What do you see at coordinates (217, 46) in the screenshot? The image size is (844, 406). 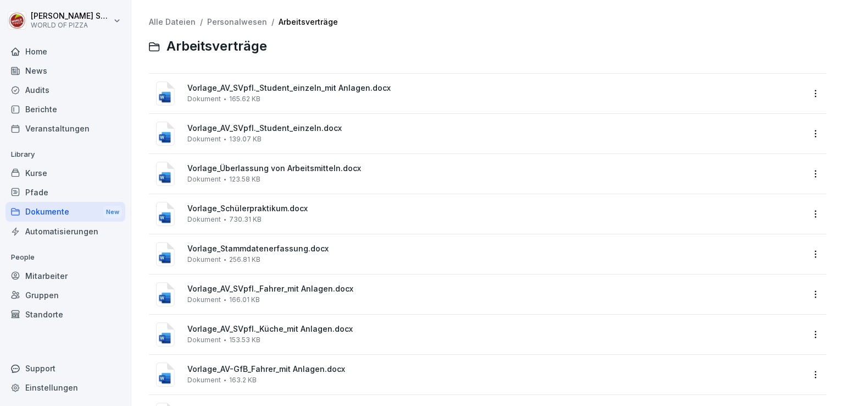 I see `span: Arbeitsverträge` at bounding box center [217, 46].